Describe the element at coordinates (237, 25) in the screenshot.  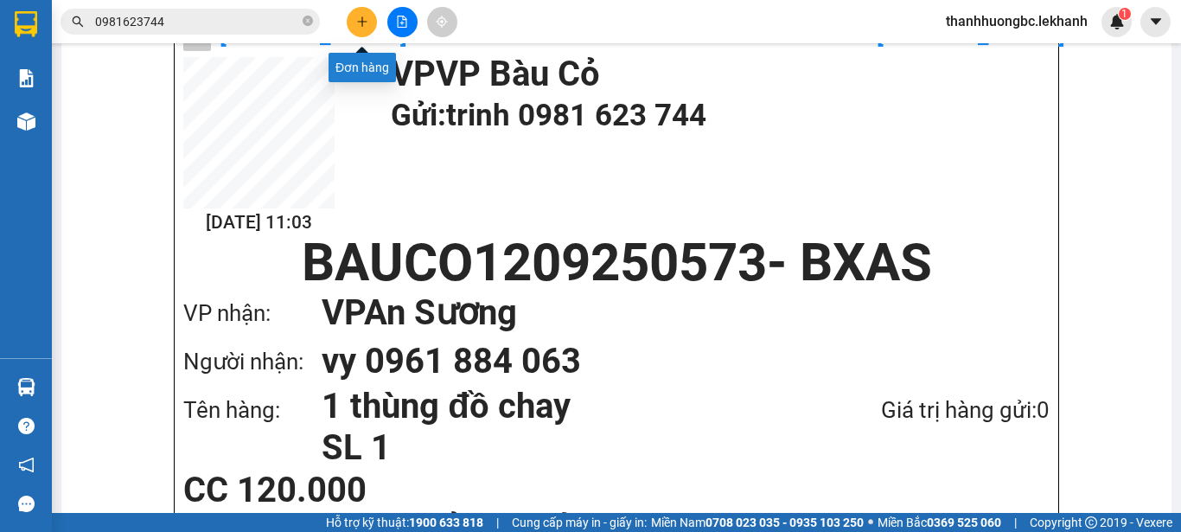
I see `div: An Sương` at that location.